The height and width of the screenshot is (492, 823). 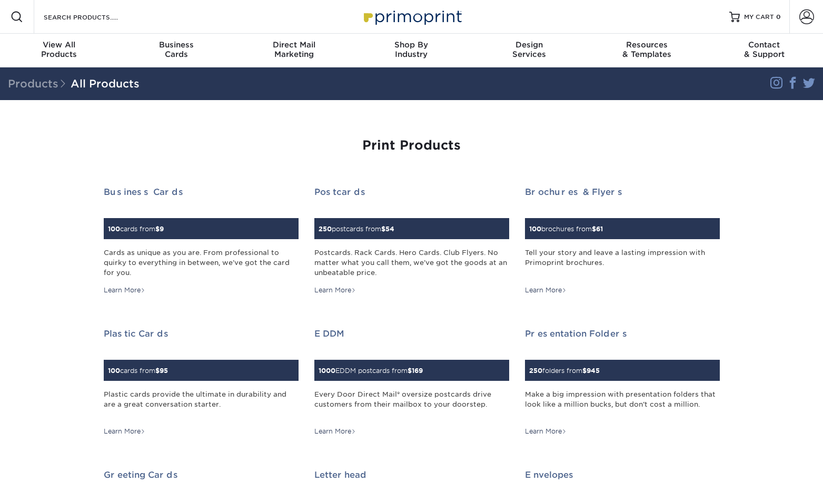 What do you see at coordinates (412, 192) in the screenshot?
I see `h2: Postcards` at bounding box center [412, 192].